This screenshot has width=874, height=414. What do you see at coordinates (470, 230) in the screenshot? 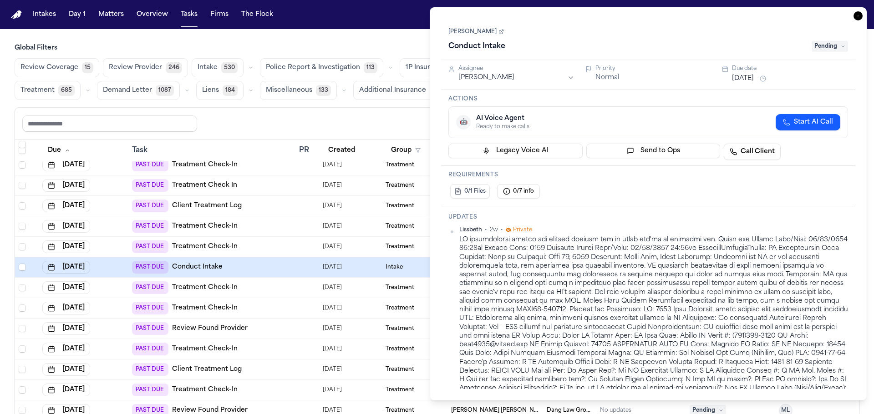
I see `span: Lissbeth` at bounding box center [470, 230].